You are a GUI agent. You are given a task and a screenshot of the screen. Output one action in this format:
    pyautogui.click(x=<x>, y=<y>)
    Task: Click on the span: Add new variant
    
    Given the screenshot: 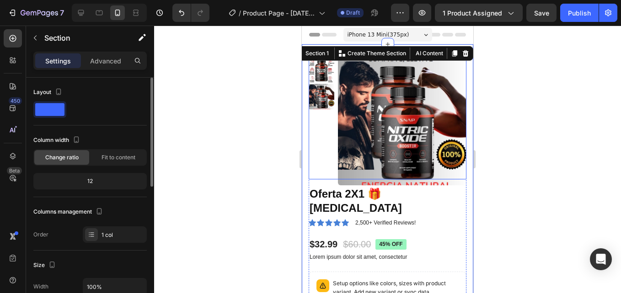 What is the action you would take?
    pyautogui.click(x=73, y=267)
    